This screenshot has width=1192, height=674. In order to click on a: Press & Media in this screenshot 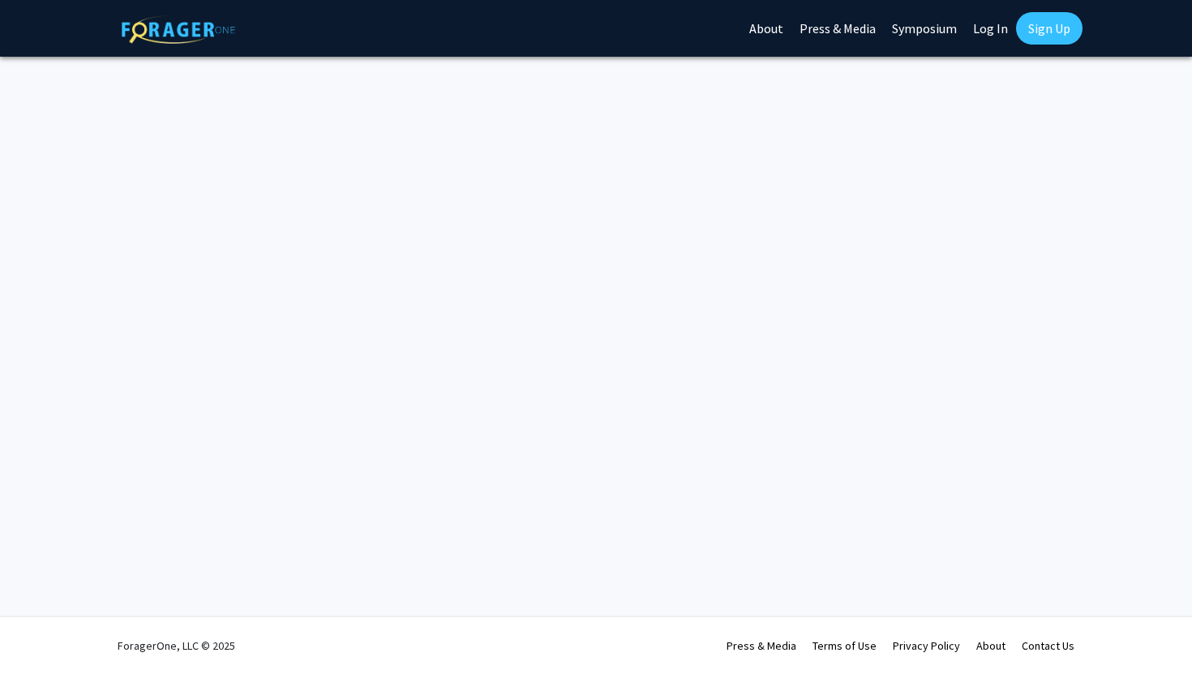, I will do `click(761, 646)`.